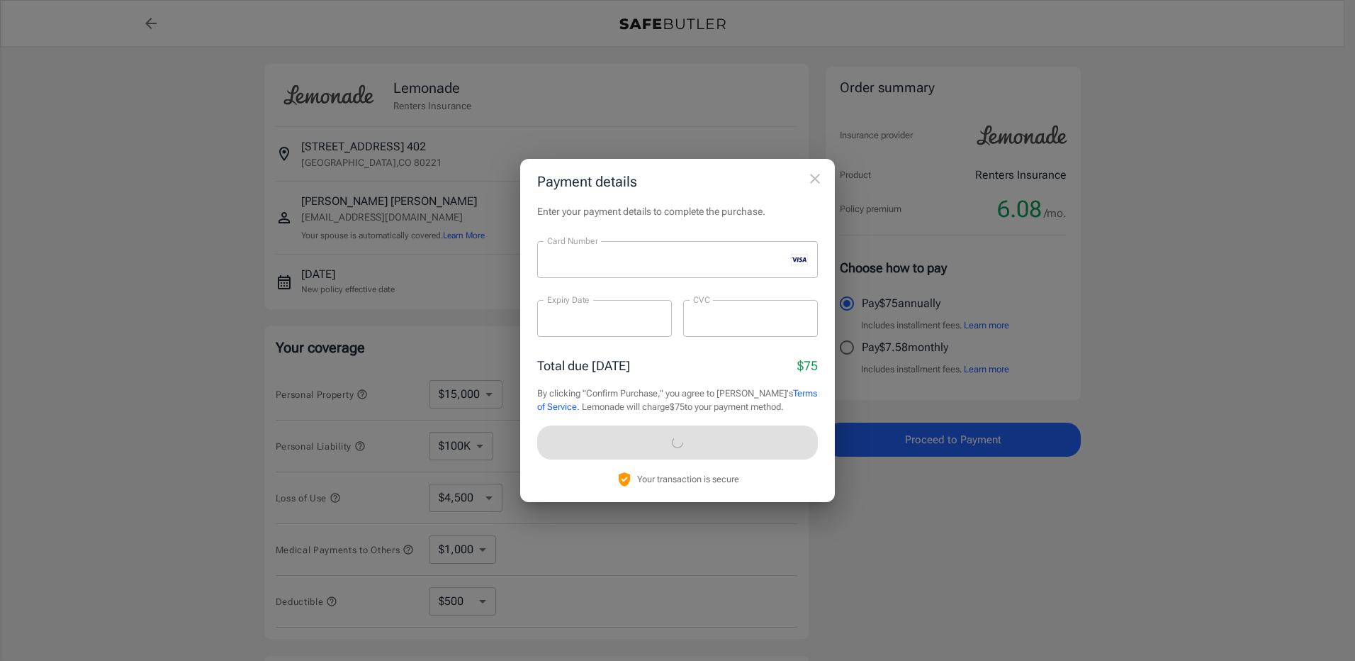  What do you see at coordinates (800, 259) in the screenshot?
I see `svg: visa` at bounding box center [800, 259].